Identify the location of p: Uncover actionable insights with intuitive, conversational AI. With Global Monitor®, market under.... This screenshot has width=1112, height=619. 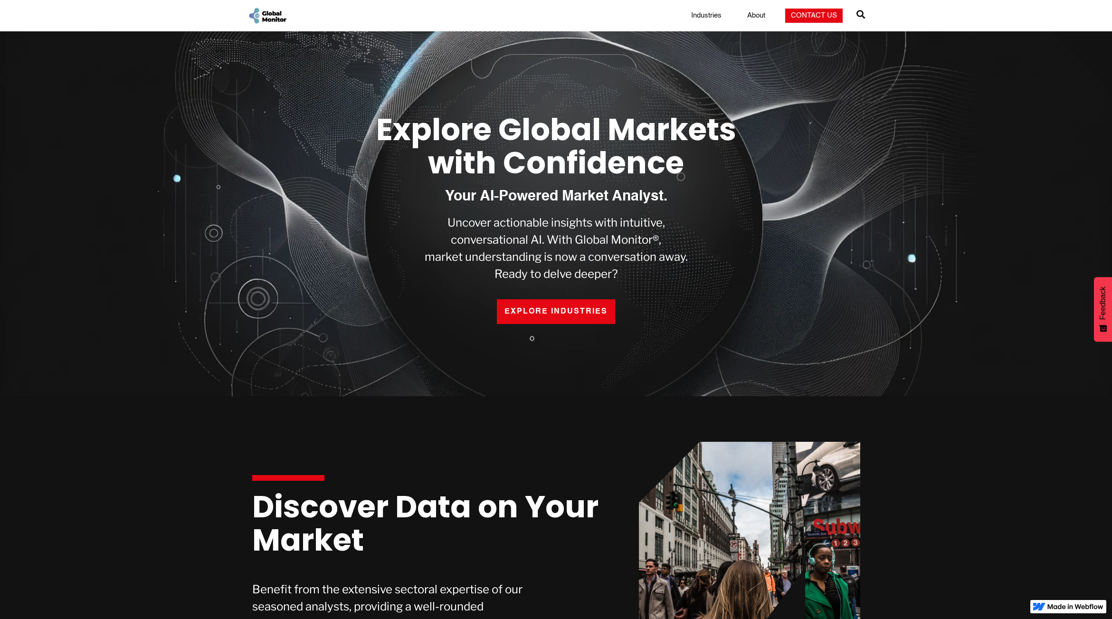
(556, 248).